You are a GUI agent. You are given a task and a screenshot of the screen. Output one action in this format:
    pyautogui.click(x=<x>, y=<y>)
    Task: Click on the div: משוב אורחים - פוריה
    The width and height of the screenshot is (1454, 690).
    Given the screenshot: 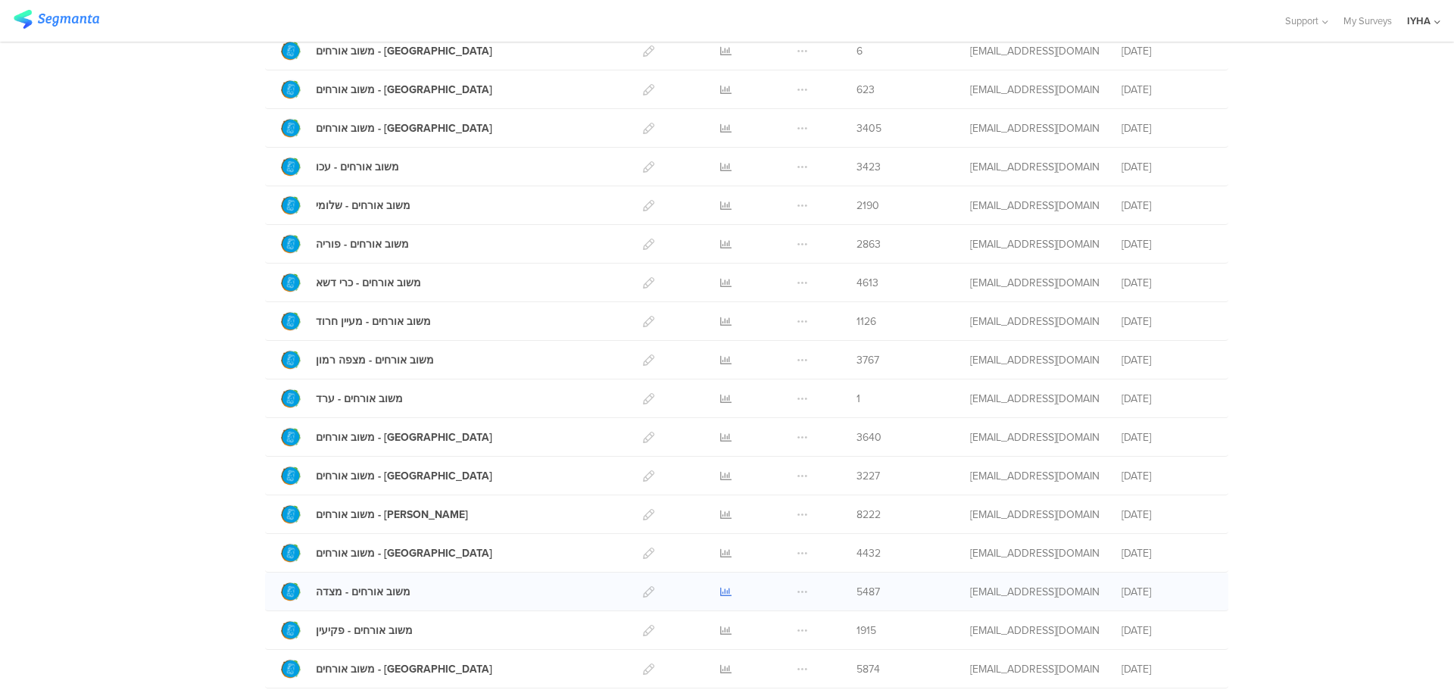 What is the action you would take?
    pyautogui.click(x=362, y=244)
    